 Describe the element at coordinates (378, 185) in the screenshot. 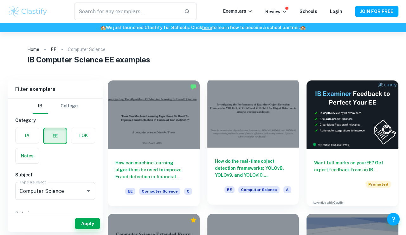

I see `span: Promoted` at that location.